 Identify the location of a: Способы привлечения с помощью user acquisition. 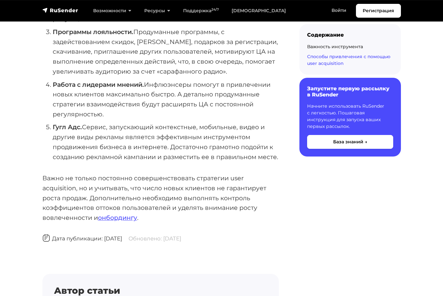
(349, 59).